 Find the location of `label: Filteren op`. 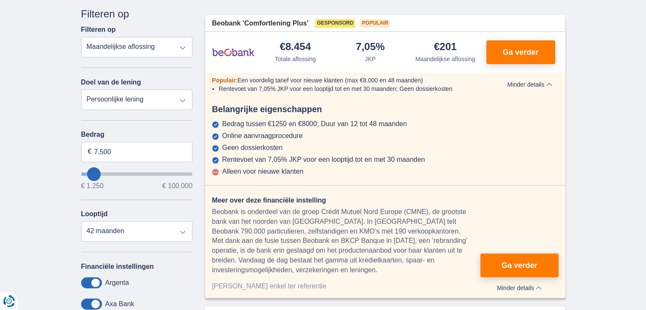

label: Filteren op is located at coordinates (99, 30).